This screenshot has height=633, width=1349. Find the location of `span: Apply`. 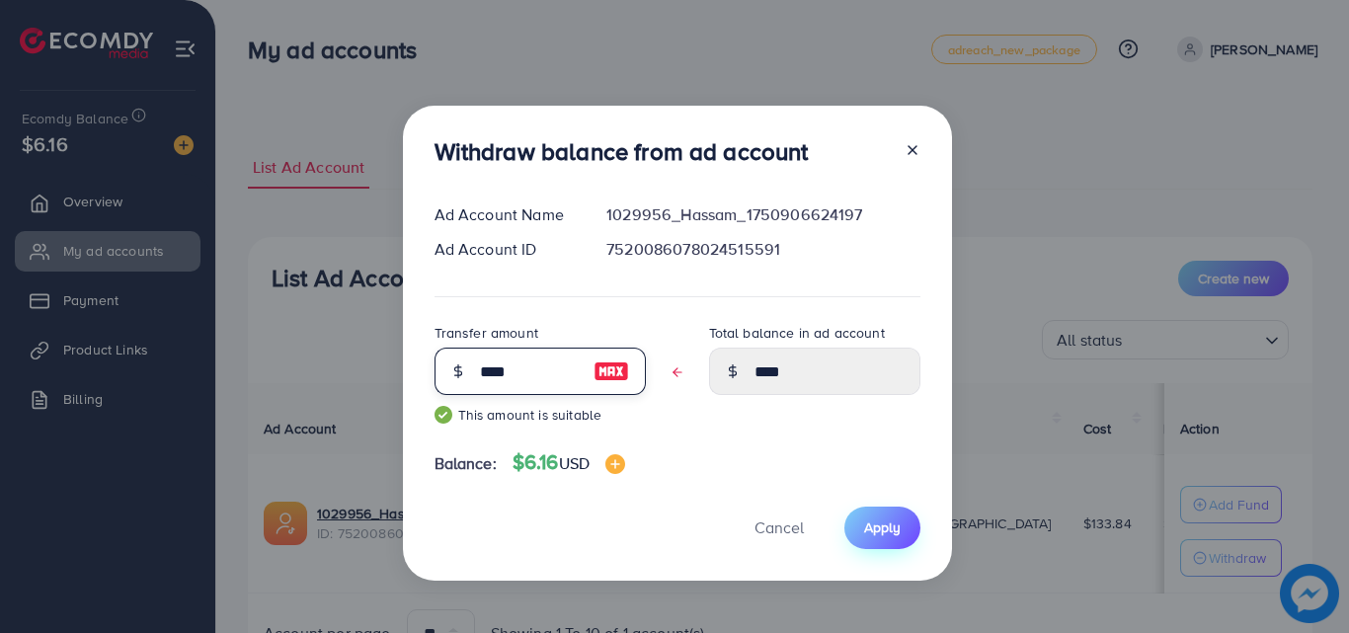

span: Apply is located at coordinates (882, 527).